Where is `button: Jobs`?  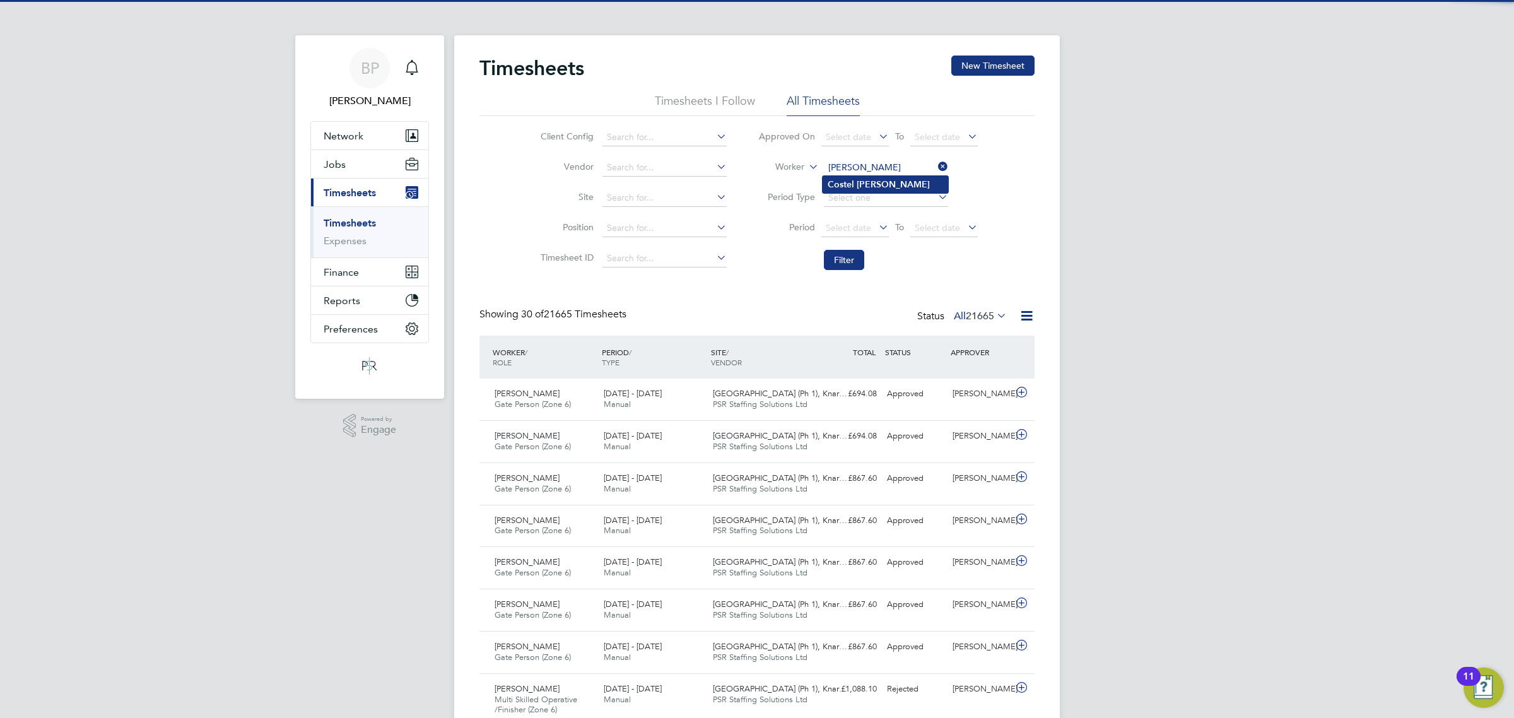 button: Jobs is located at coordinates (370, 164).